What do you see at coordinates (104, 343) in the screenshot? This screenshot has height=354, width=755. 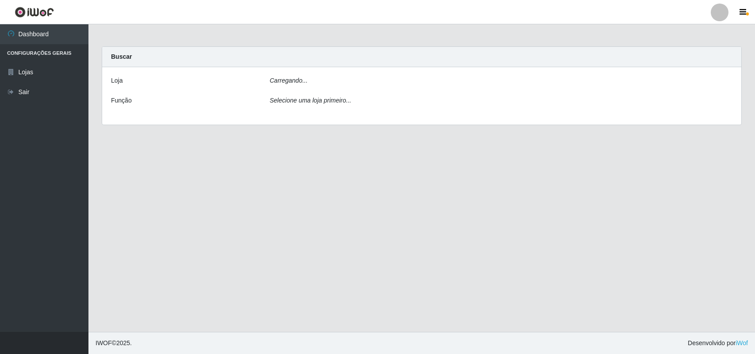 I see `span: IWOF` at bounding box center [104, 343].